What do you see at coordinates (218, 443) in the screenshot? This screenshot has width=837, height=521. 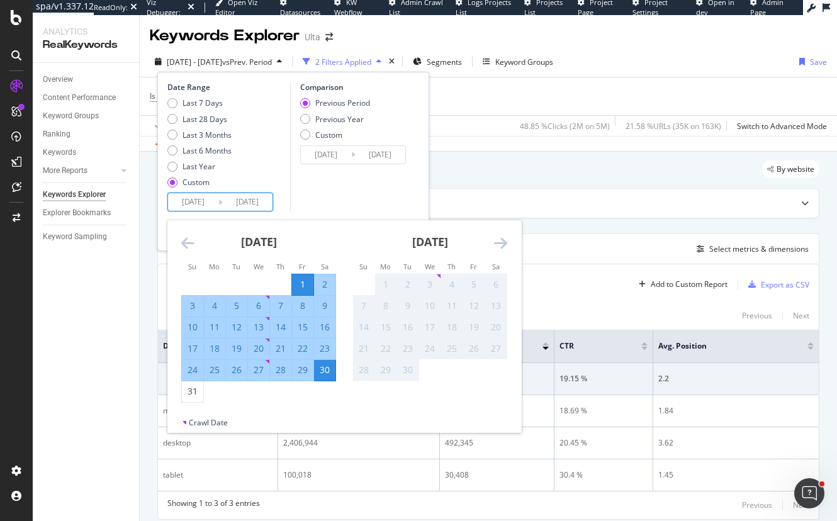 I see `div: desktop` at bounding box center [218, 443].